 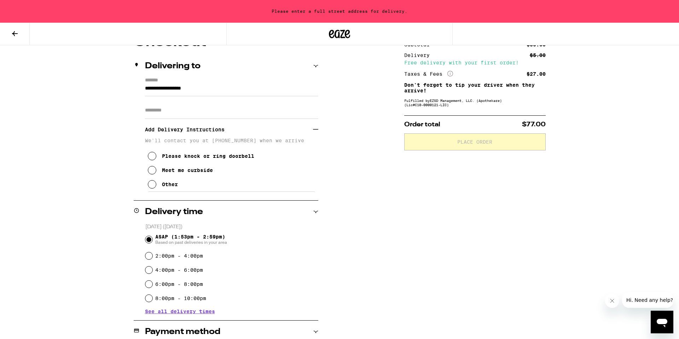 What do you see at coordinates (422, 125) in the screenshot?
I see `span: Order total` at bounding box center [422, 125].